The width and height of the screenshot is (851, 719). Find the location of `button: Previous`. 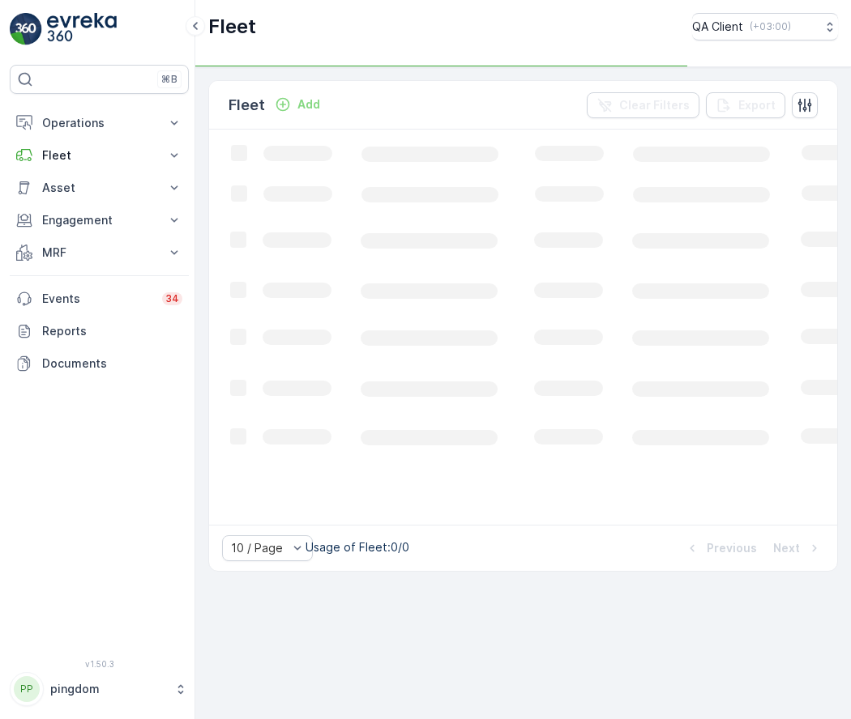

button: Previous is located at coordinates (720, 548).